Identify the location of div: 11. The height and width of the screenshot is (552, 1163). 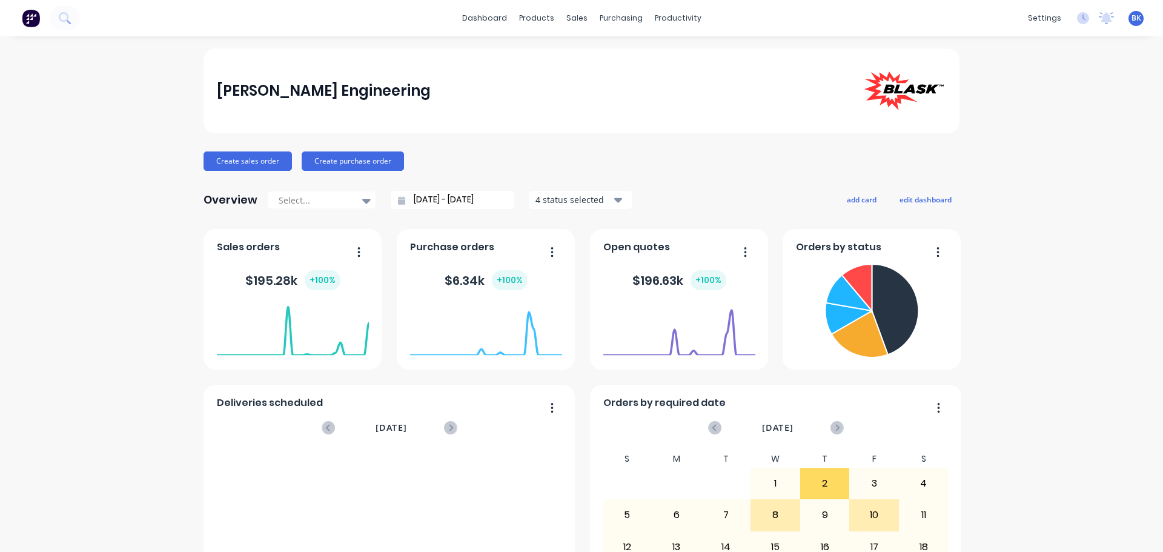
(923, 515).